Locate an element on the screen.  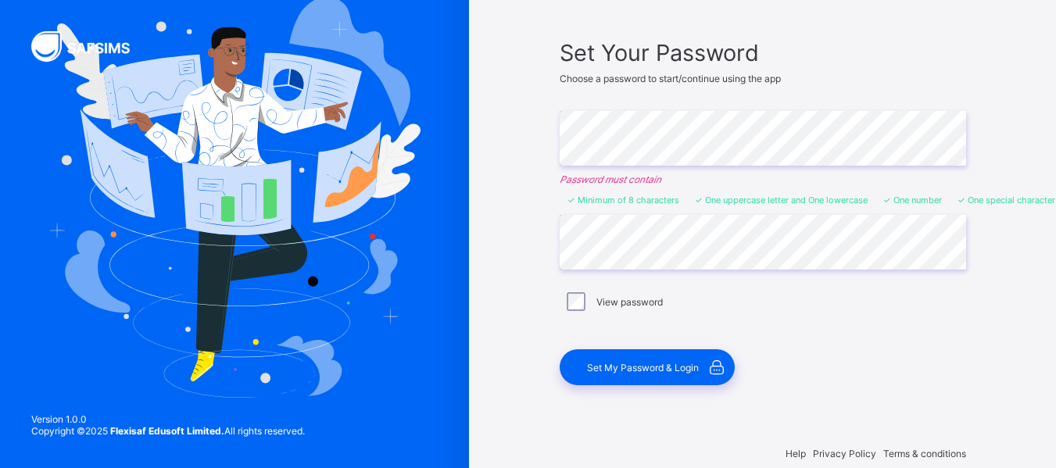
span: Copyright © 2025 All rights reserved. is located at coordinates (168, 431).